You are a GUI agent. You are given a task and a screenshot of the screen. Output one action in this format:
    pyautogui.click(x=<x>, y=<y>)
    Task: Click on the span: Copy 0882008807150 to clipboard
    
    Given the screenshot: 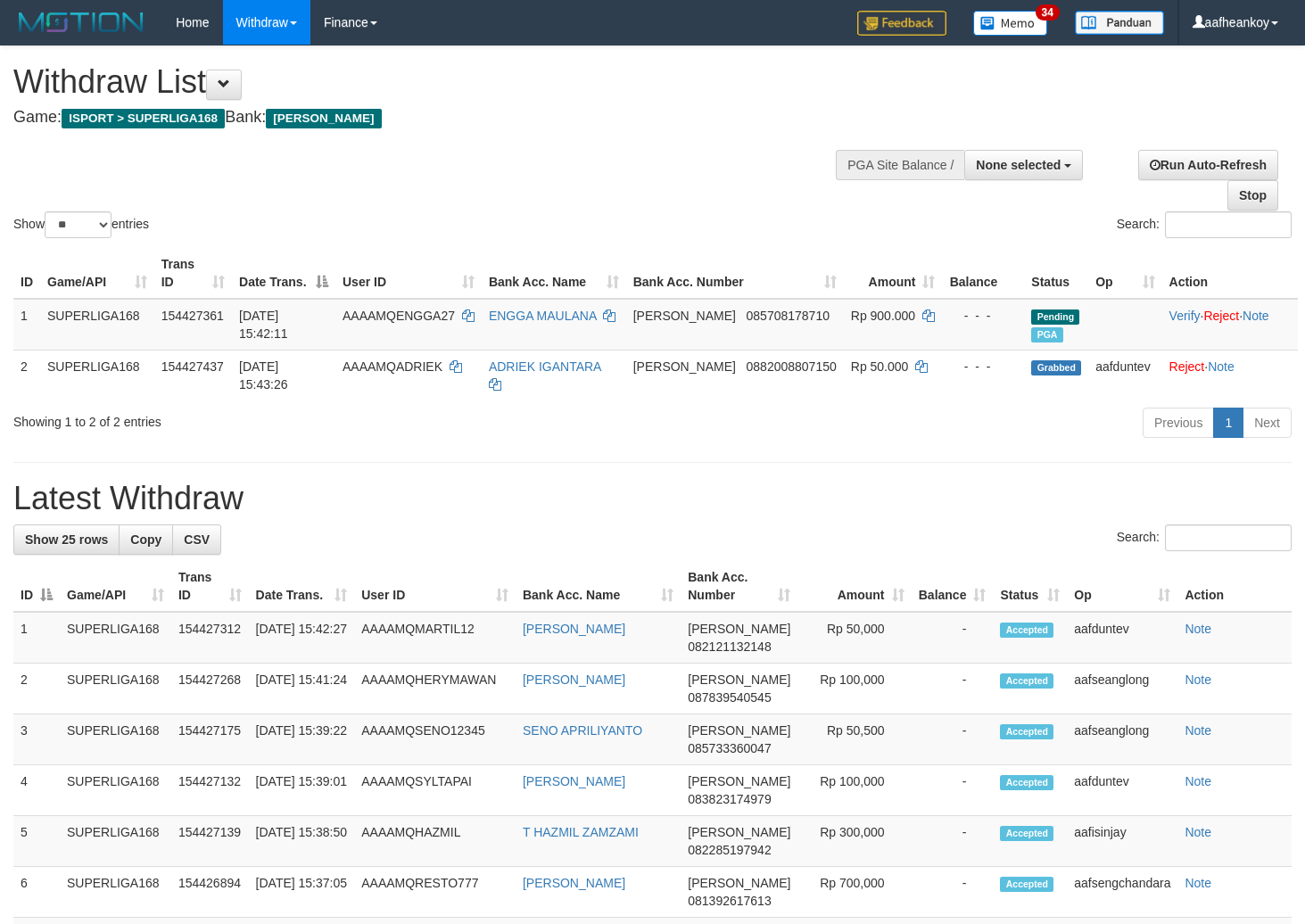 What is the action you would take?
    pyautogui.click(x=792, y=366)
    